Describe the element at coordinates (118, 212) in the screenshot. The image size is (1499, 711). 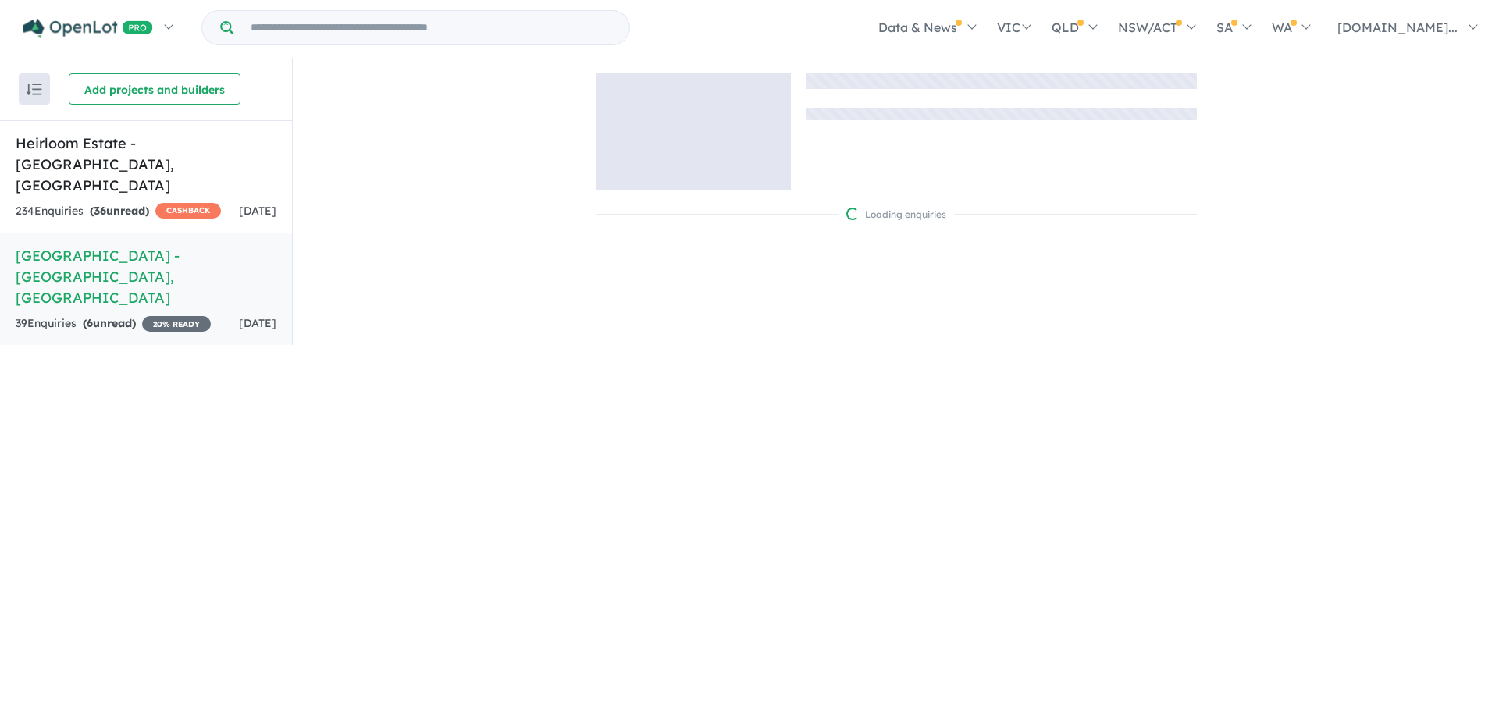
I see `div: 234 Enquir ies` at that location.